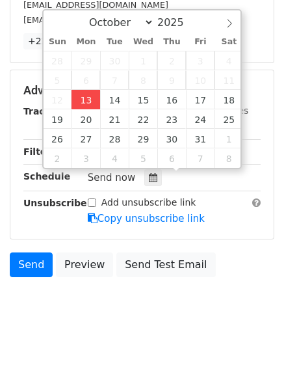 The image size is (284, 380). Describe the element at coordinates (172, 119) in the screenshot. I see `span: October 23, 2025` at that location.